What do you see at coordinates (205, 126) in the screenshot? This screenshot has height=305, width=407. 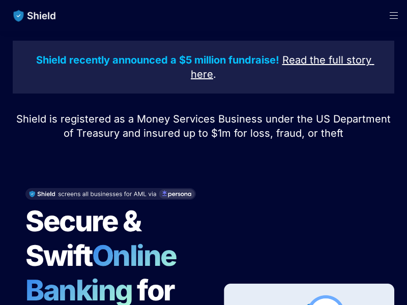 I see `span: Shield is registered as a Money Services Business under the US Department of Treasury and insured...` at bounding box center [205, 126].